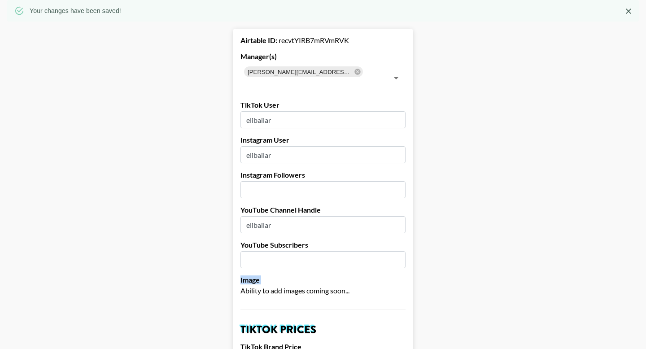  What do you see at coordinates (628, 11) in the screenshot?
I see `button: Close` at bounding box center [628, 11].